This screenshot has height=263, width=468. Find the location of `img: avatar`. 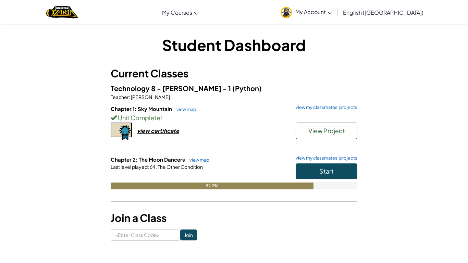

img: avatar is located at coordinates (286, 12).